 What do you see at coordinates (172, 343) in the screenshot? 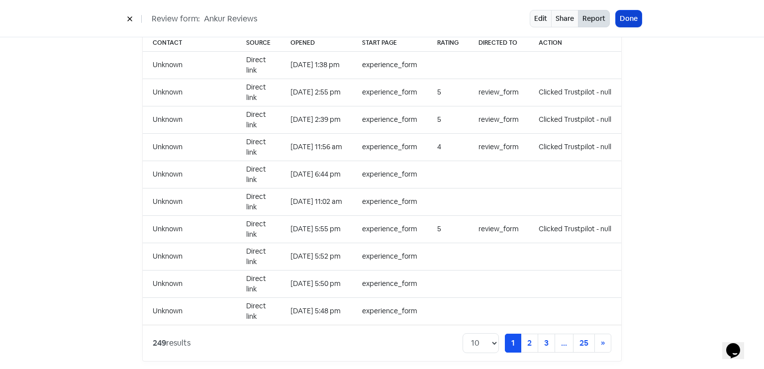
I see `div: results` at bounding box center [172, 343].